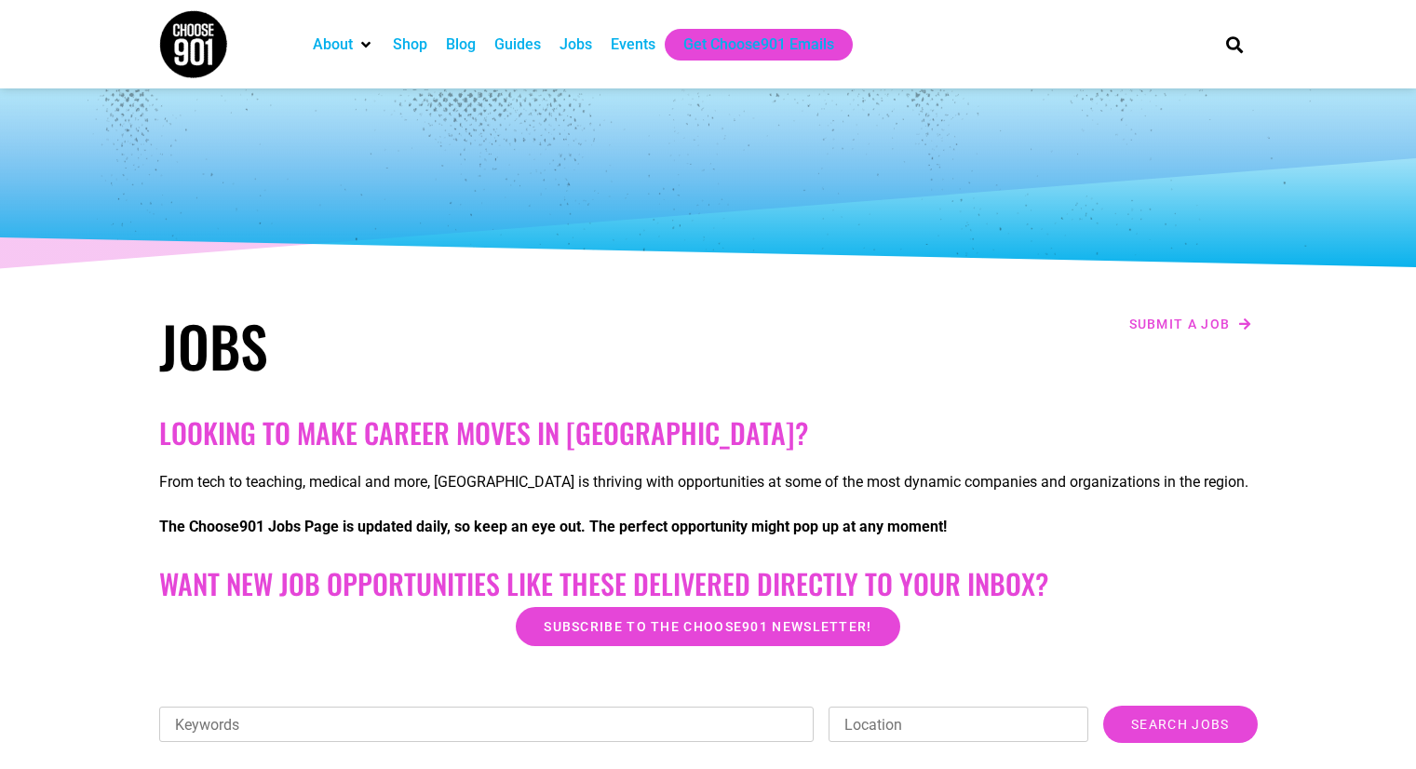 The height and width of the screenshot is (769, 1416). What do you see at coordinates (709, 584) in the screenshot?
I see `h2: Want New Job Opportunities like these Delivered Directly to your Inbox?` at bounding box center [709, 584].